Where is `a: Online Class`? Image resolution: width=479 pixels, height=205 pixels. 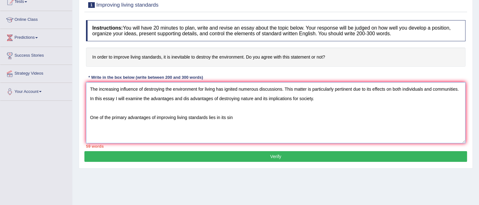
a: Online Class is located at coordinates (36, 19).